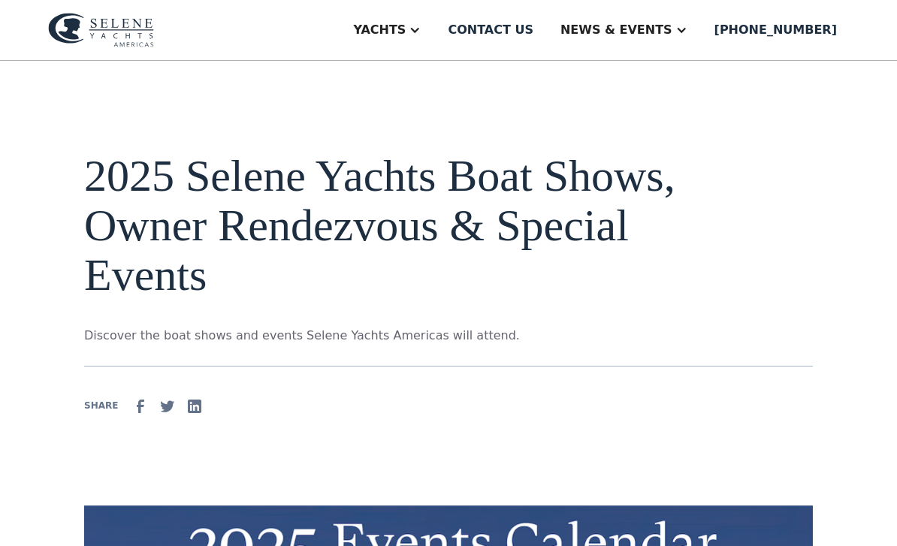 The height and width of the screenshot is (546, 897). What do you see at coordinates (101, 30) in the screenshot?
I see `img: logo` at bounding box center [101, 30].